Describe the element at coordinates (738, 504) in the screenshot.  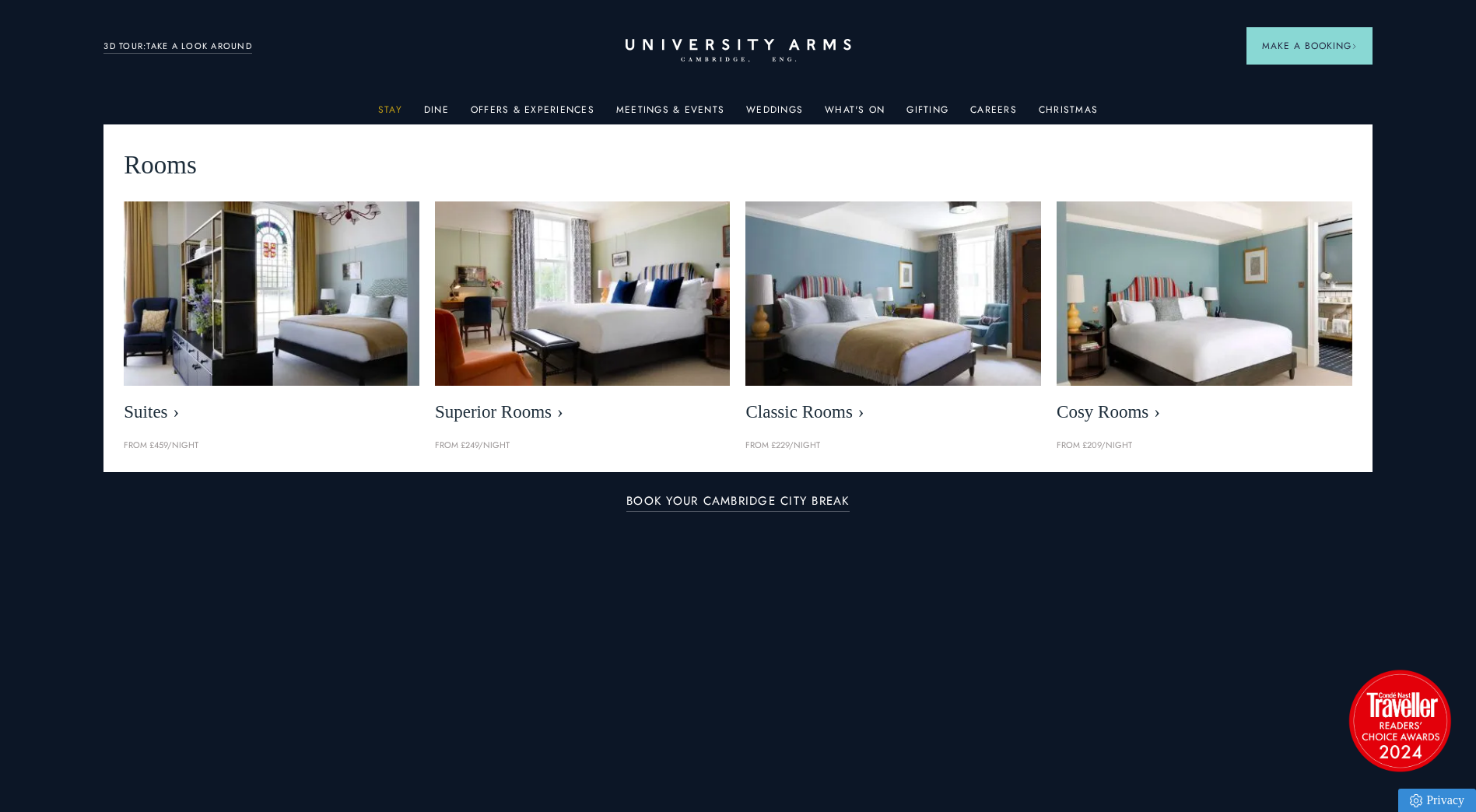
I see `a: BOOK YOUR CAMBRIDGE CITY BREAK` at that location.